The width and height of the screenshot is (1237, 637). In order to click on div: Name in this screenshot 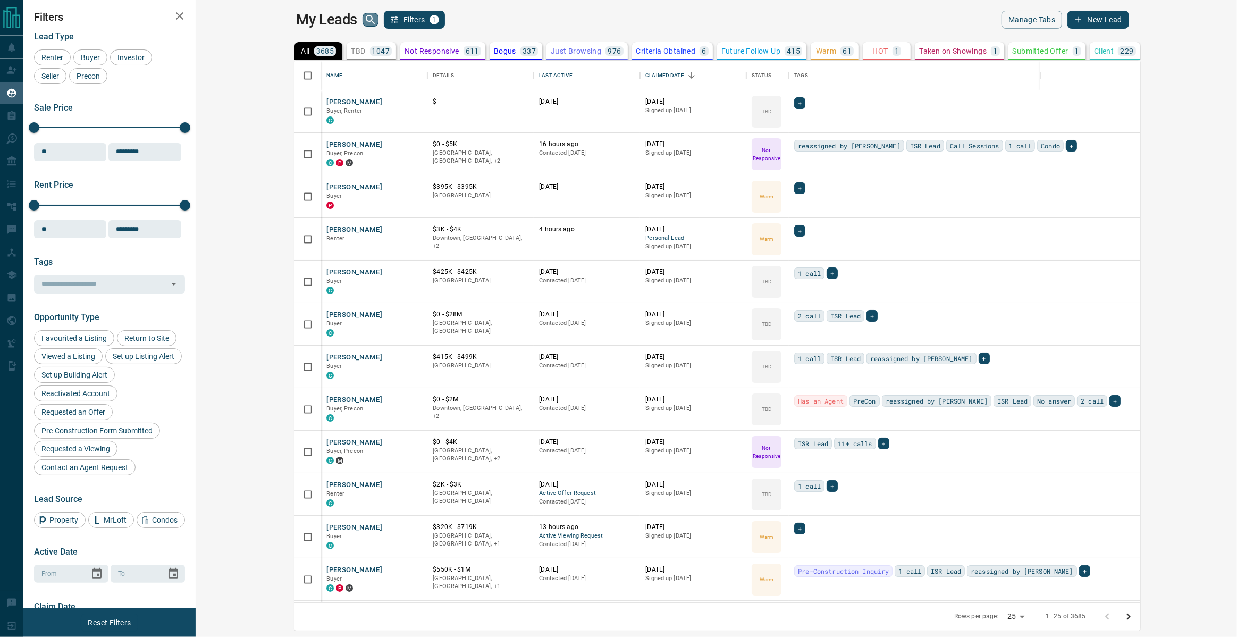, I will do `click(334, 75)`.